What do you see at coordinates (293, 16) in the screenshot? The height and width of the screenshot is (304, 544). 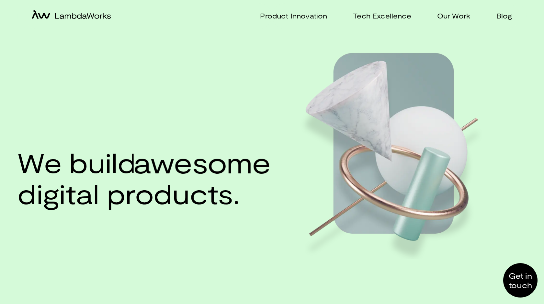 I see `p: Product Innovation` at bounding box center [293, 16].